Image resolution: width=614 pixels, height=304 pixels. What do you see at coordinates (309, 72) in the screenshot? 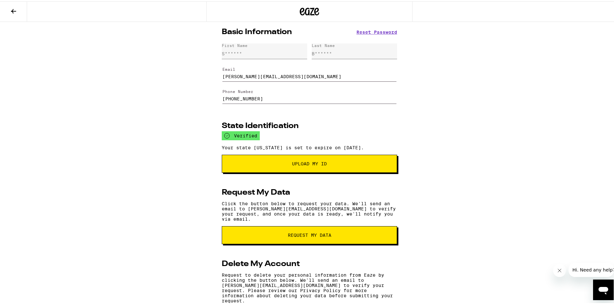
I see `form: Edit Email Address` at bounding box center [309, 72].